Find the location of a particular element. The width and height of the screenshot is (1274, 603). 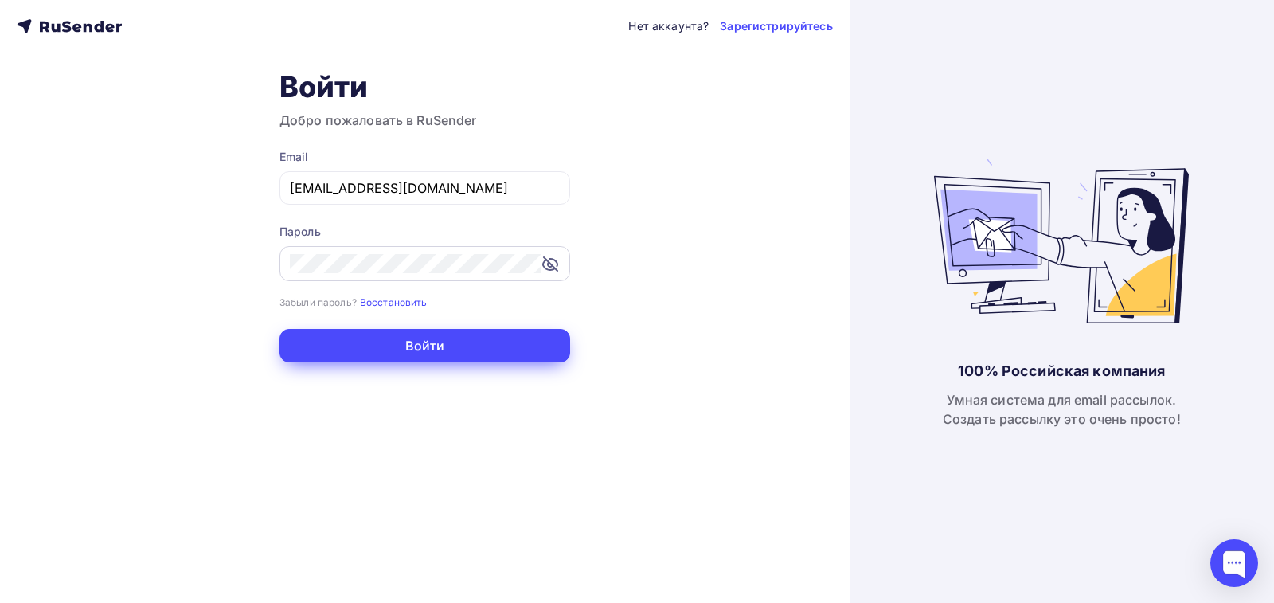

div: Нет аккаунта? is located at coordinates (668, 26).